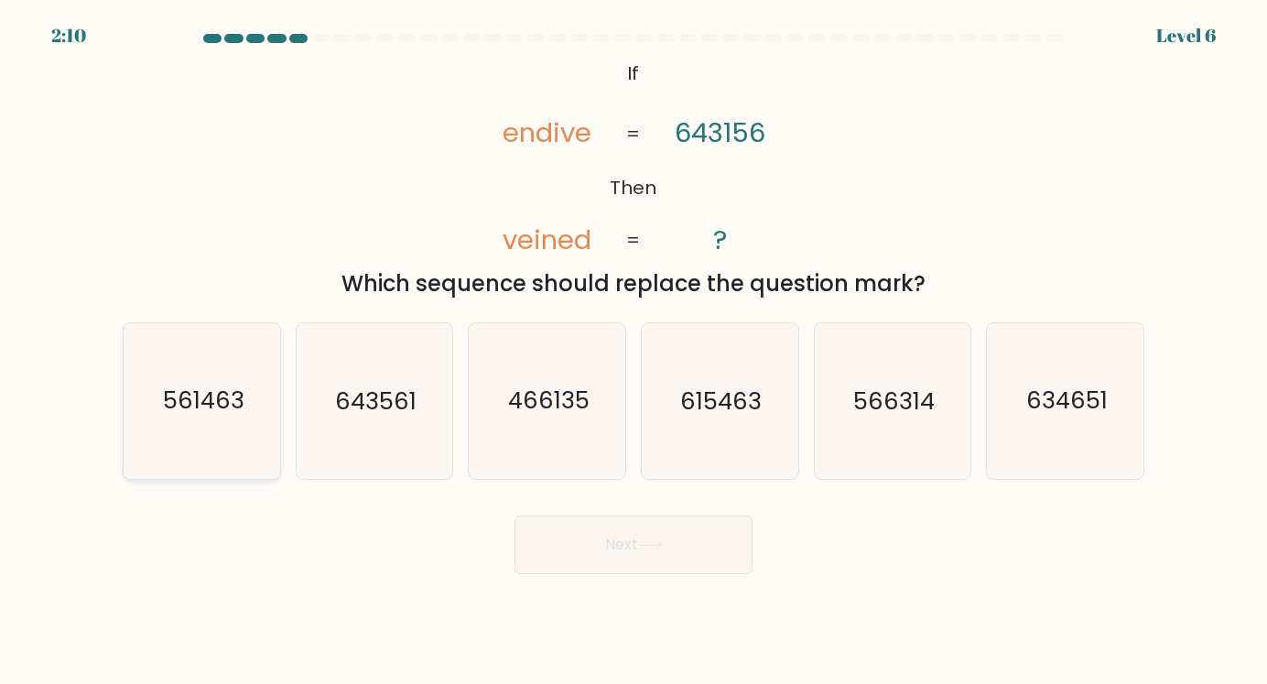 The width and height of the screenshot is (1267, 684). I want to click on text: 566314, so click(893, 401).